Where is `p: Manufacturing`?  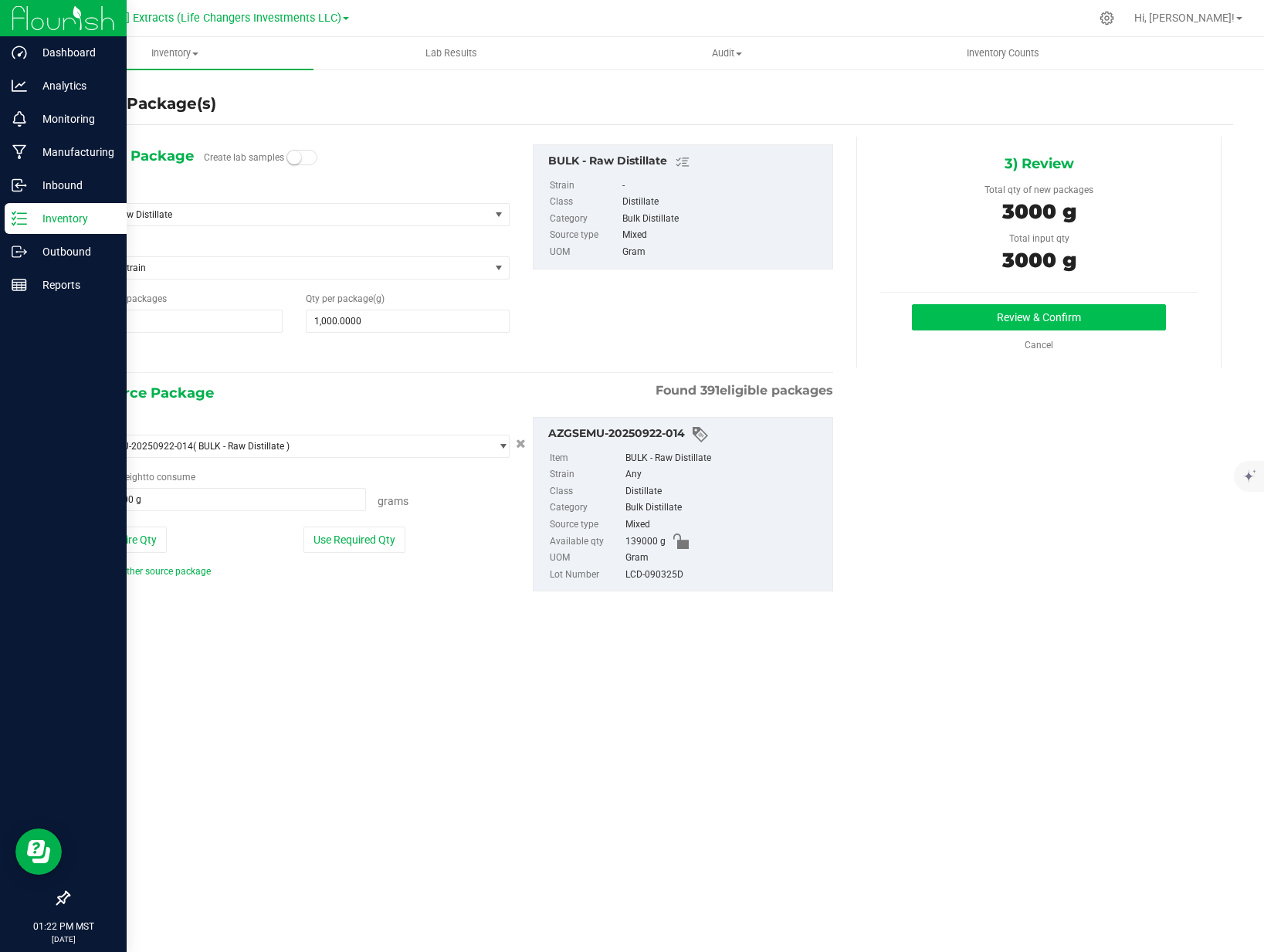
p: Manufacturing is located at coordinates (73, 152).